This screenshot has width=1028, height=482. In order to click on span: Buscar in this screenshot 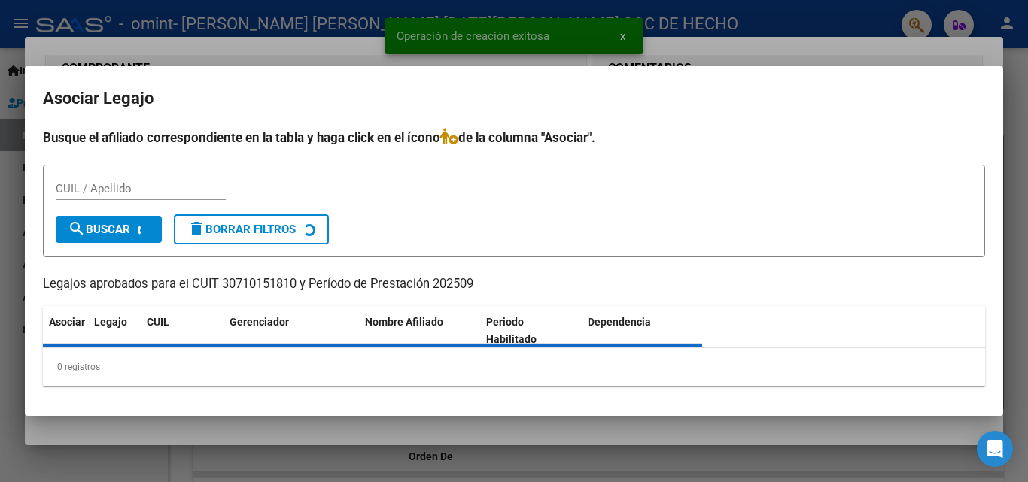, I will do `click(99, 229)`.